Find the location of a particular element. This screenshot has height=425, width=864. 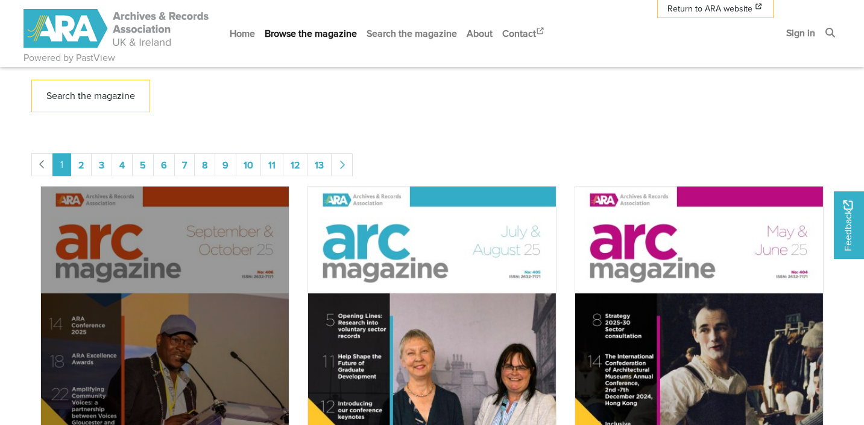

span: Feedback is located at coordinates (849, 225).